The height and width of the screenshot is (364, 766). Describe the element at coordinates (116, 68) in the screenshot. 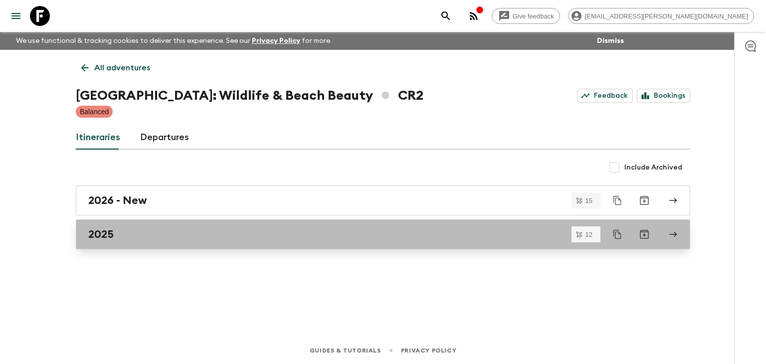

I see `a: All adventures` at that location.